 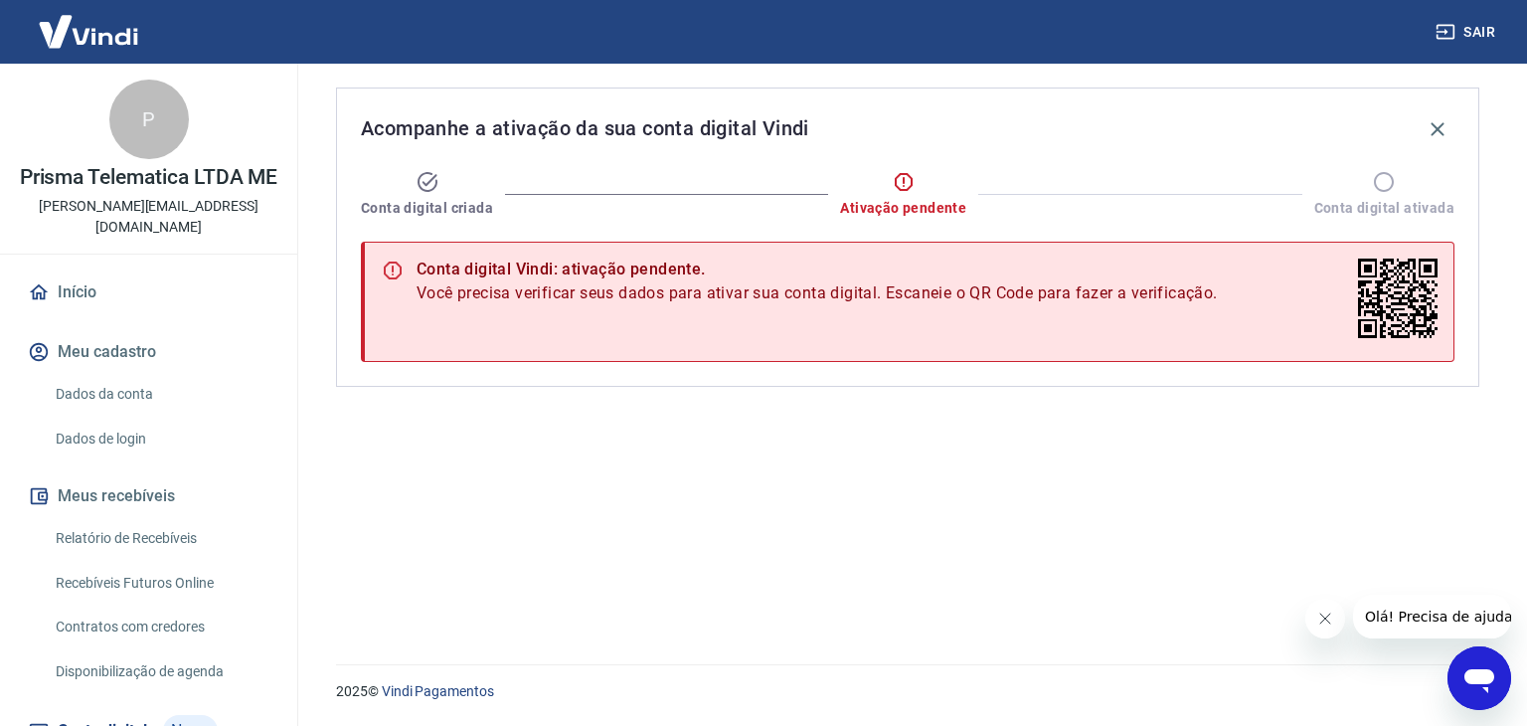 I want to click on a: Dados da conta, so click(x=160, y=394).